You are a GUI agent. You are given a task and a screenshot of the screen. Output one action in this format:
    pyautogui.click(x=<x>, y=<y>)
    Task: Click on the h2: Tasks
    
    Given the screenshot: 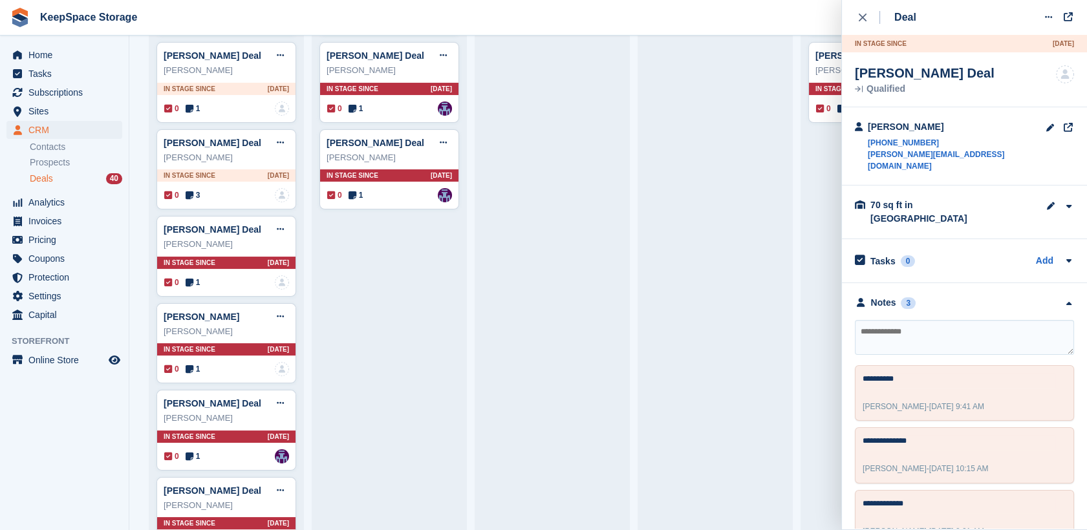 What is the action you would take?
    pyautogui.click(x=883, y=261)
    